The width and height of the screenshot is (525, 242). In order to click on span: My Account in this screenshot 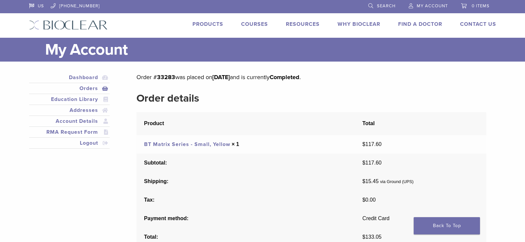, I will do `click(432, 6)`.